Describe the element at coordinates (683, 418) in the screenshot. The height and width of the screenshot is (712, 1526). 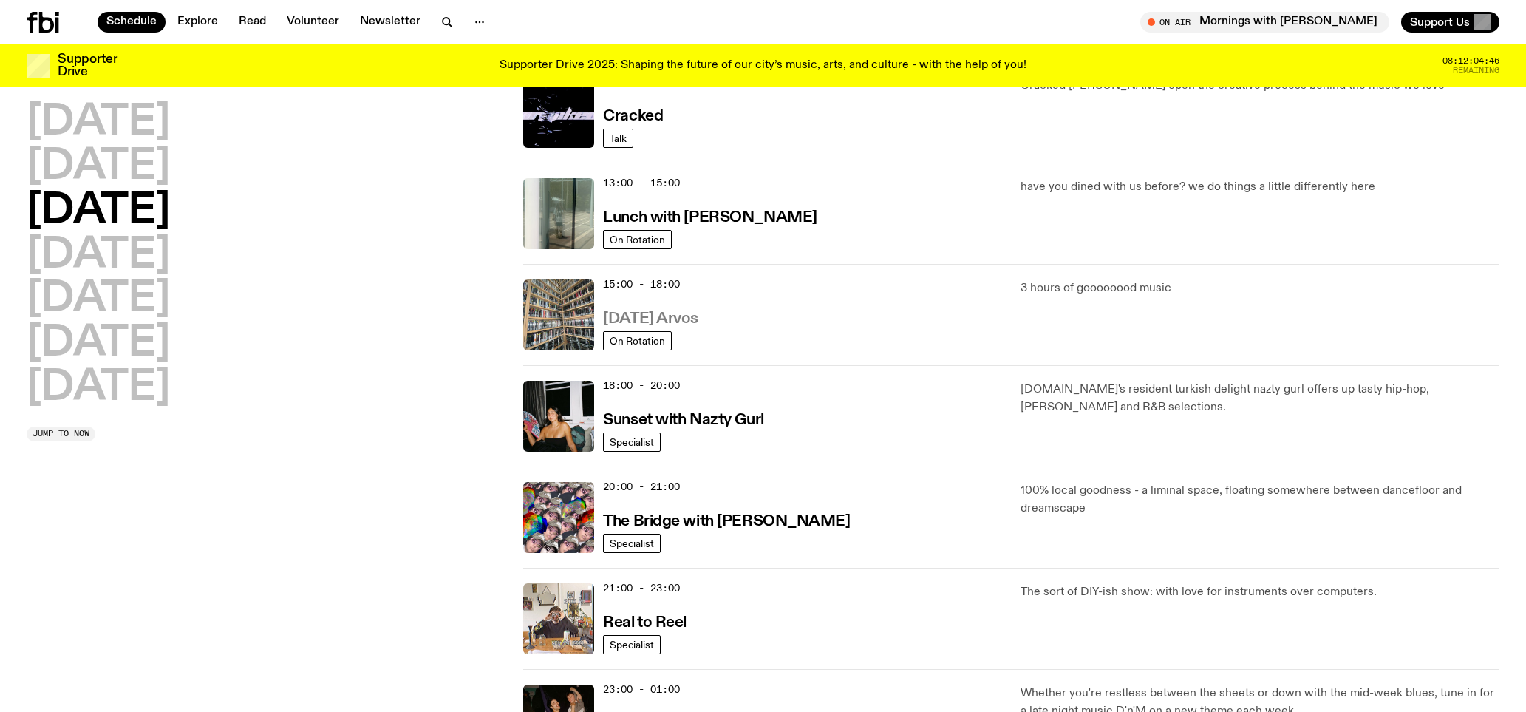
I see `a: Sunset with Nazty Gurl` at that location.